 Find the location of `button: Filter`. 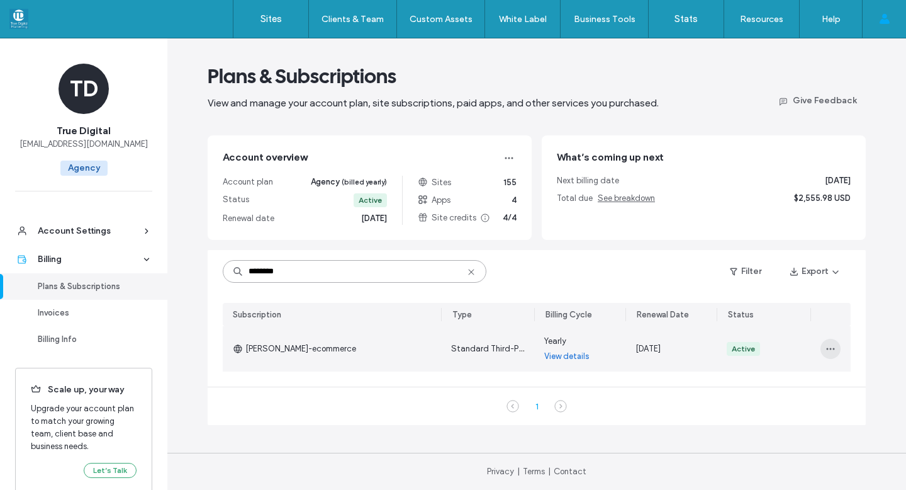

button: Filter is located at coordinates (746, 271).